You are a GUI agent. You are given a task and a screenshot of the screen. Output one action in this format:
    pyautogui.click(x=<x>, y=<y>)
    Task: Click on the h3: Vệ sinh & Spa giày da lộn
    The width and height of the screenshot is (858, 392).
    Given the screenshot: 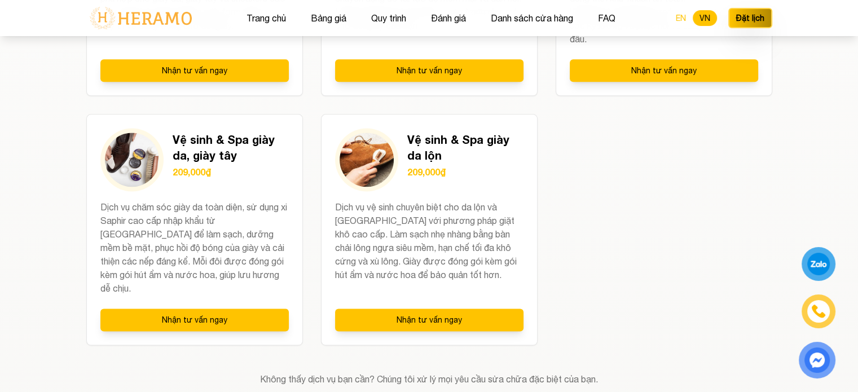 What is the action you would take?
    pyautogui.click(x=465, y=147)
    